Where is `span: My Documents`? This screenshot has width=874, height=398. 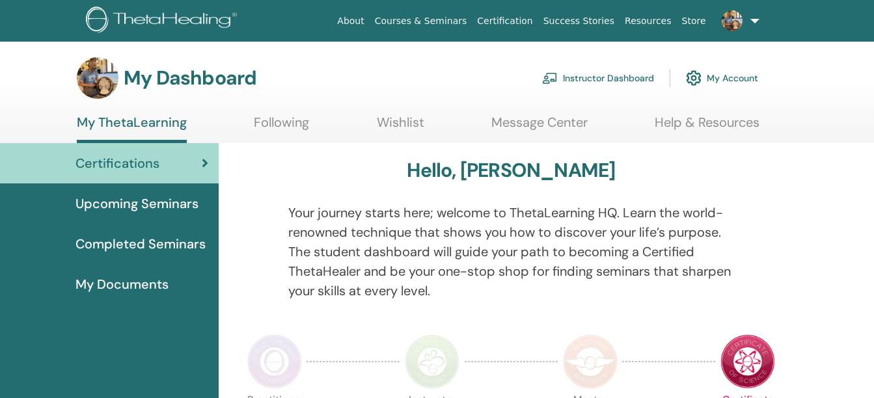 span: My Documents is located at coordinates (122, 284).